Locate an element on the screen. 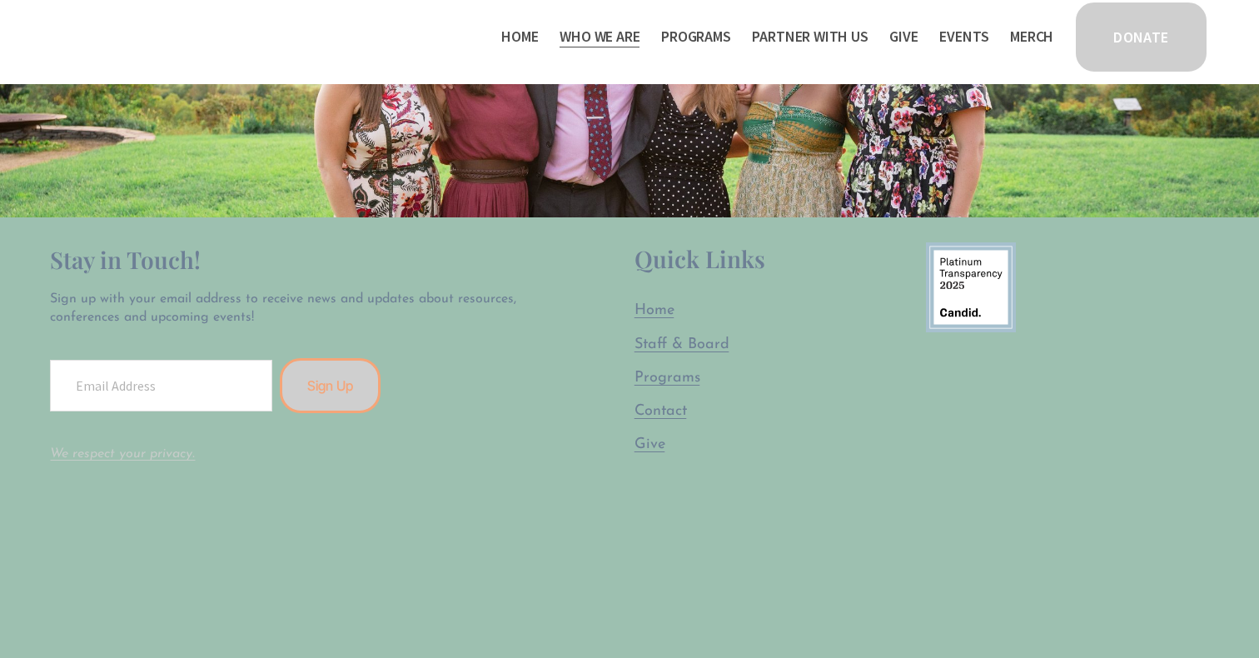  p: Sign up with your email address to receive news and updates about resources, conferences and upco... is located at coordinates (288, 308).